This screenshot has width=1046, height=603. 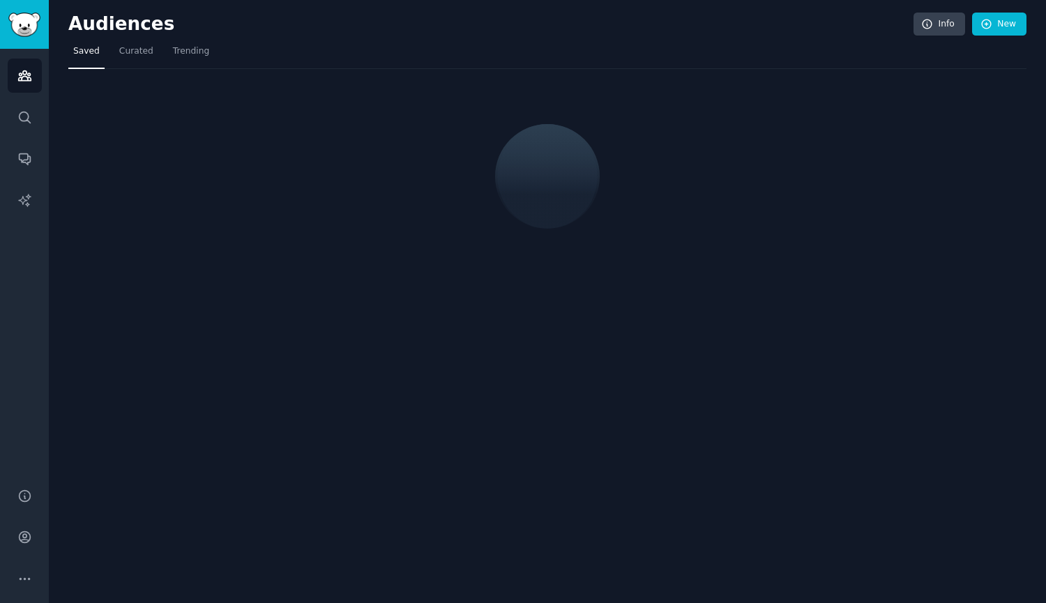 I want to click on a: New, so click(x=999, y=24).